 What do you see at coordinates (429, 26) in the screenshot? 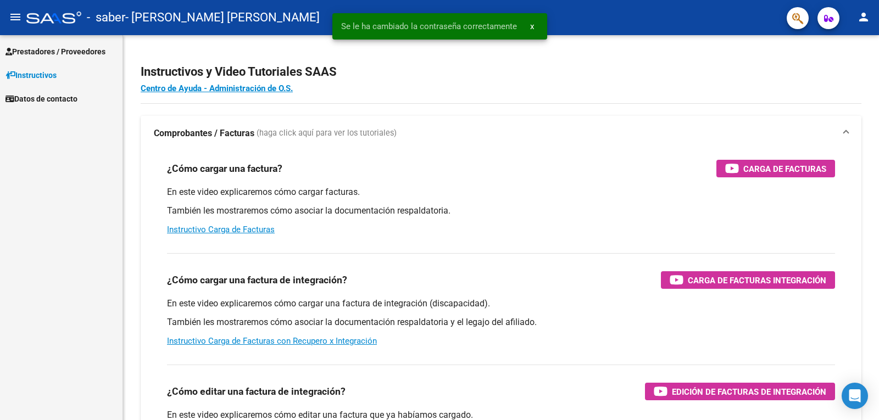
I see `span: Se le ha cambiado la contraseña correctamente` at bounding box center [429, 26].